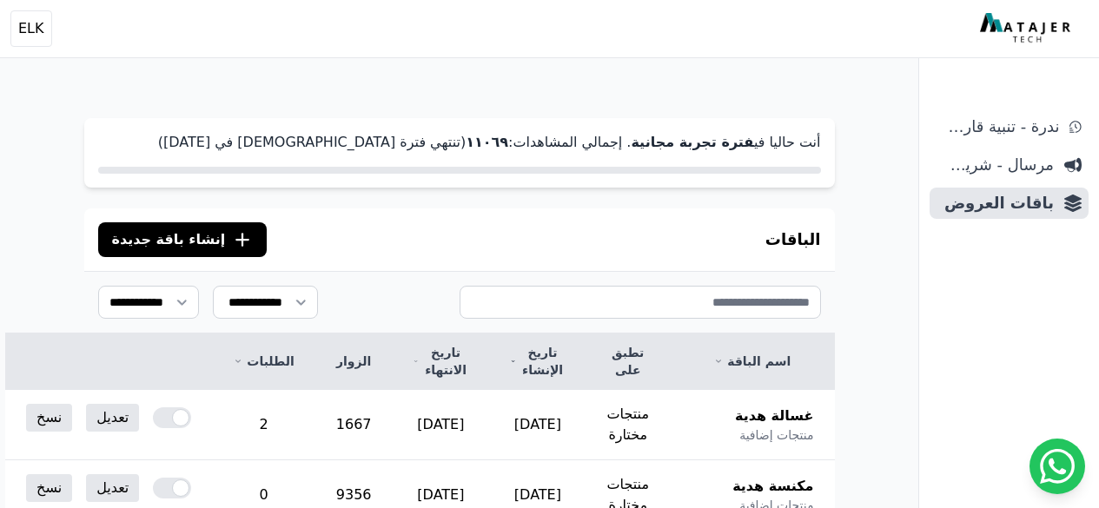 This screenshot has height=508, width=1099. What do you see at coordinates (263, 362) in the screenshot?
I see `a: الطلبات` at bounding box center [263, 362].